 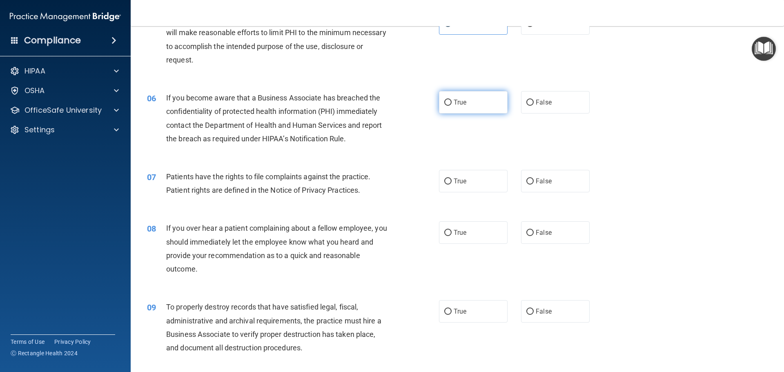 What do you see at coordinates (64, 71) in the screenshot?
I see `a: HIPAA` at bounding box center [64, 71].